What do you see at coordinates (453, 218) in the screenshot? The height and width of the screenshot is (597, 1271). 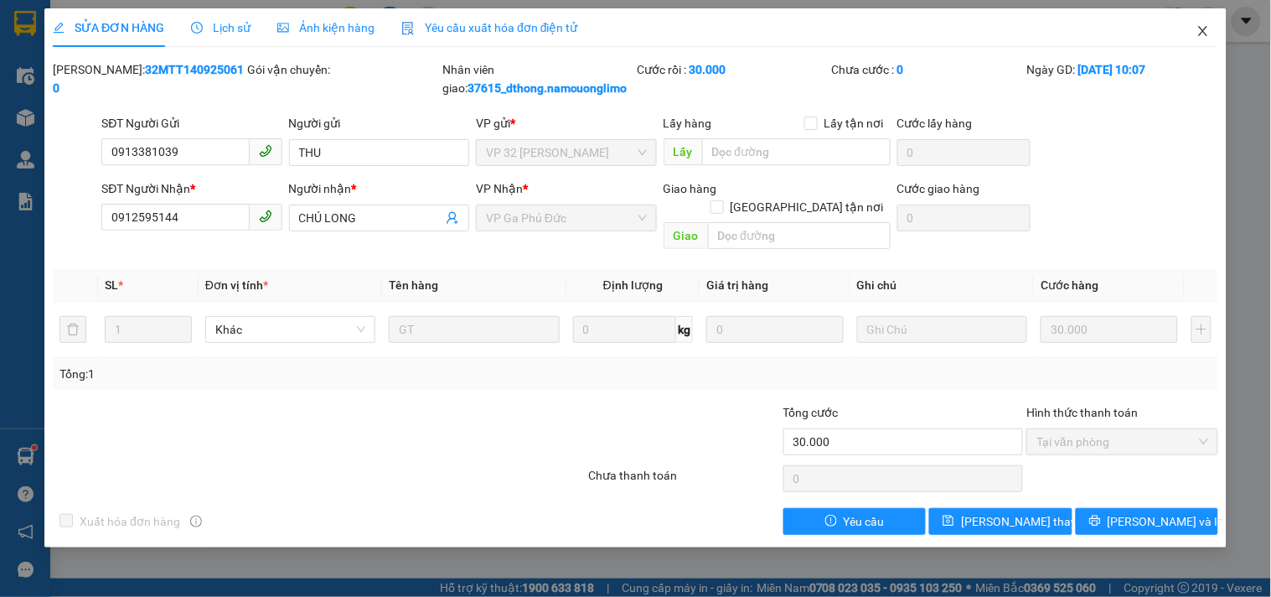 I see `span: user-add` at bounding box center [453, 218].